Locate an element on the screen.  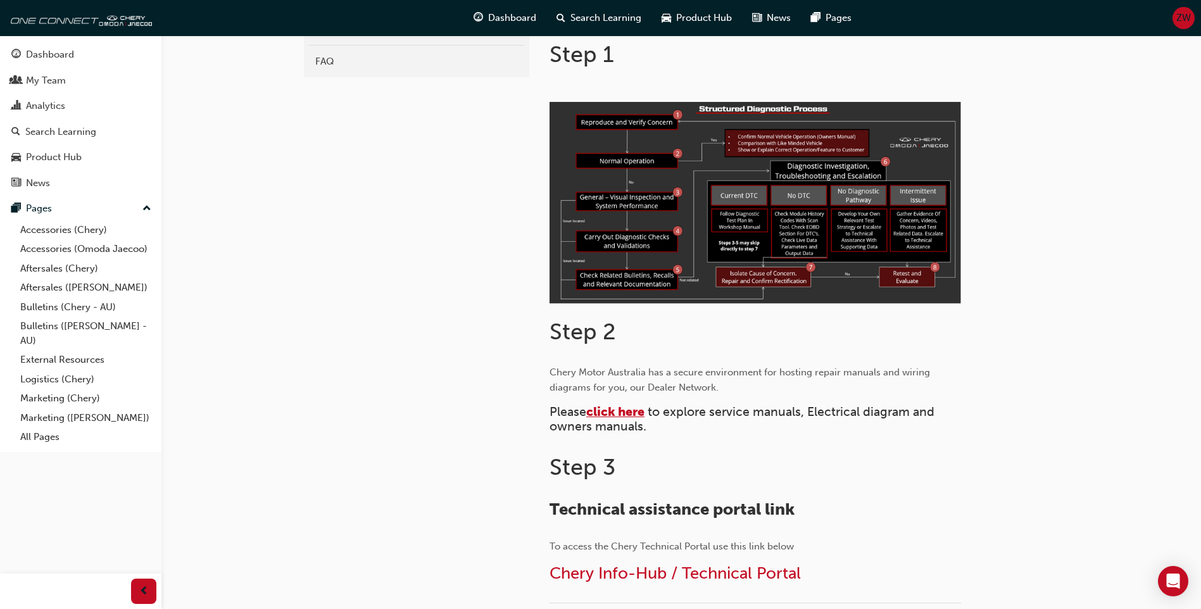
img: oneconnect is located at coordinates (79, 18).